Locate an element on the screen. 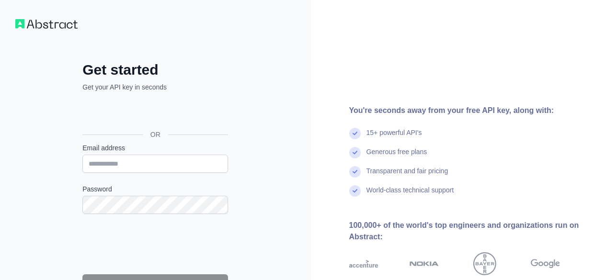  div: 100,000+ of the world's top engineers and organizations run on Abstract: is located at coordinates (470, 231).